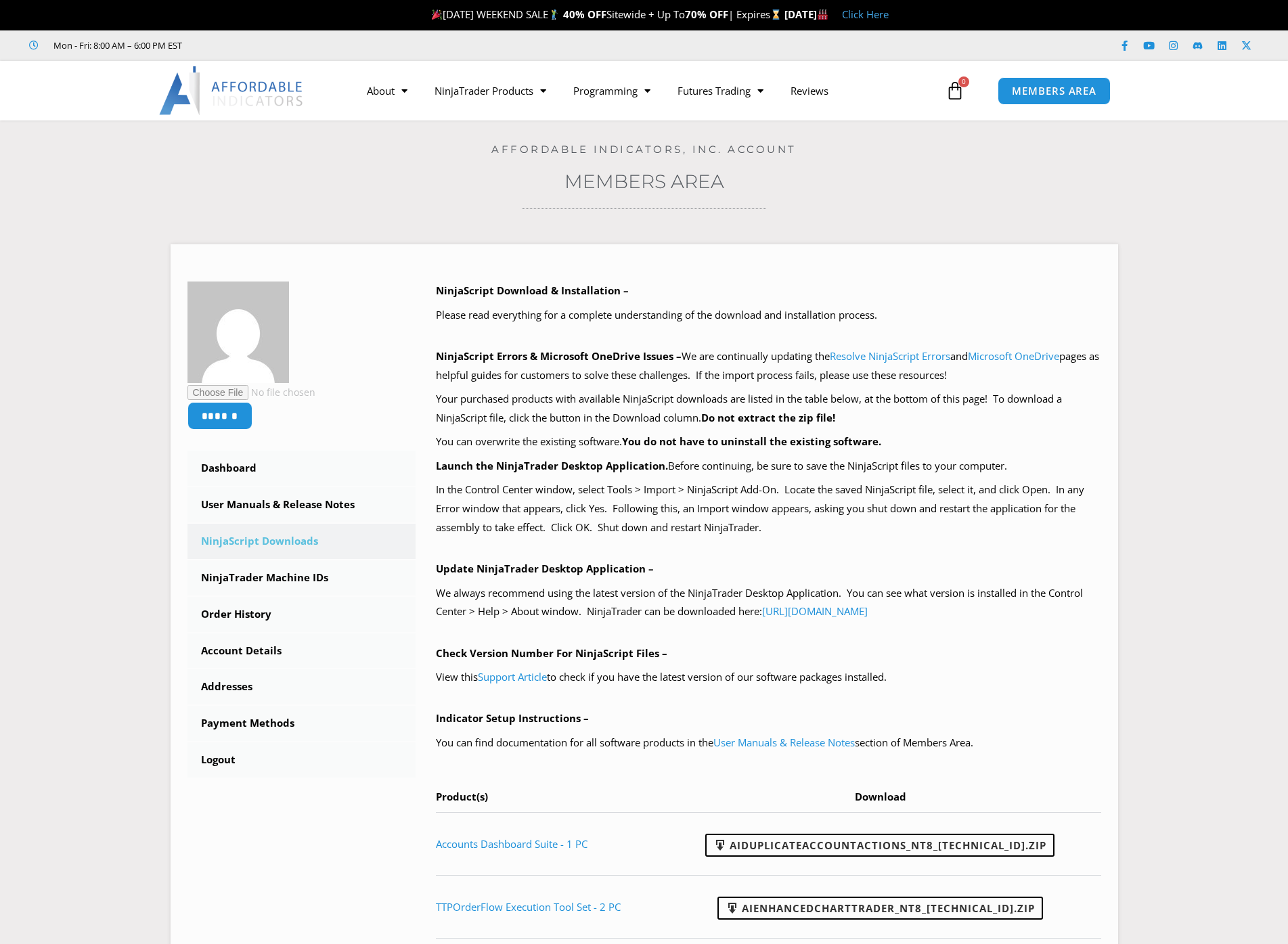 The image size is (1288, 944). What do you see at coordinates (955, 91) in the screenshot?
I see `a: 0` at bounding box center [955, 91].